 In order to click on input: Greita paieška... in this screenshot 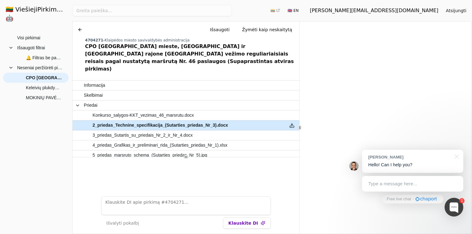, I will do `click(152, 11)`.